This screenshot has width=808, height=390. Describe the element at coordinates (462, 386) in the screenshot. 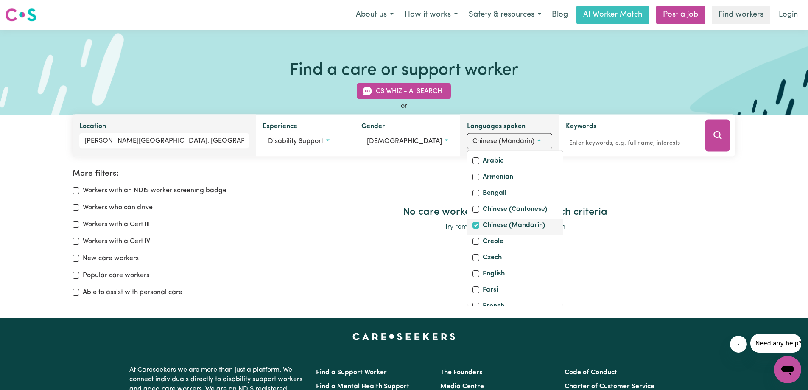

I see `a: Media Centre` at that location.